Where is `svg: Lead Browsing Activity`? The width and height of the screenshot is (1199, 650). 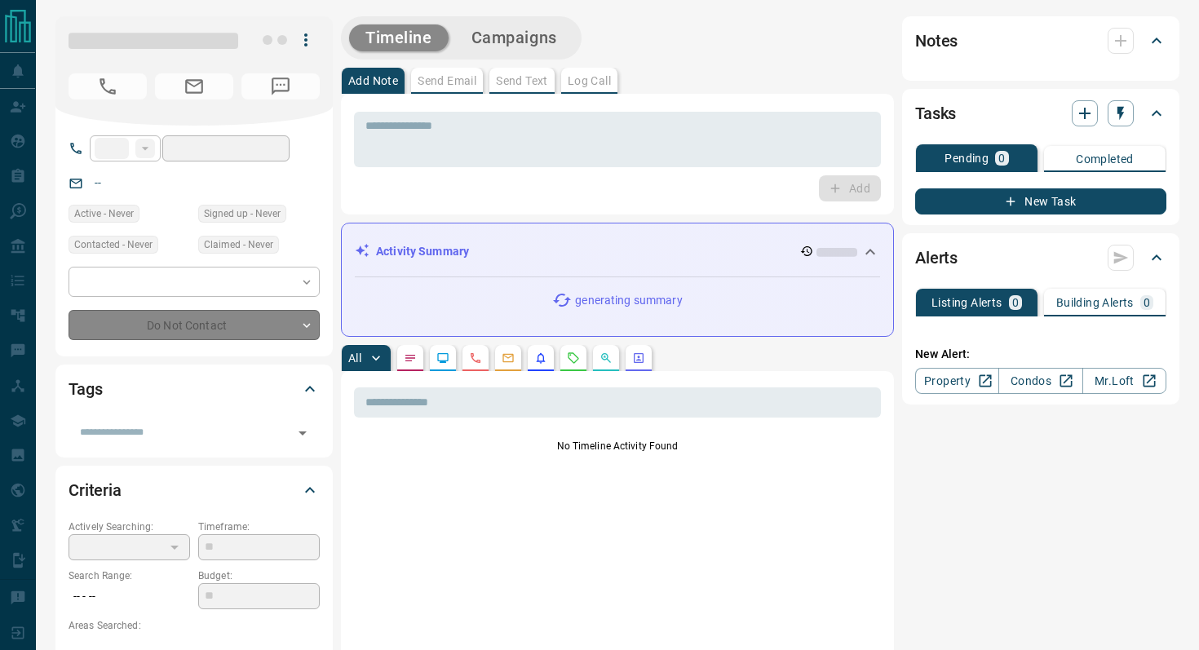
svg: Lead Browsing Activity is located at coordinates (443, 358).